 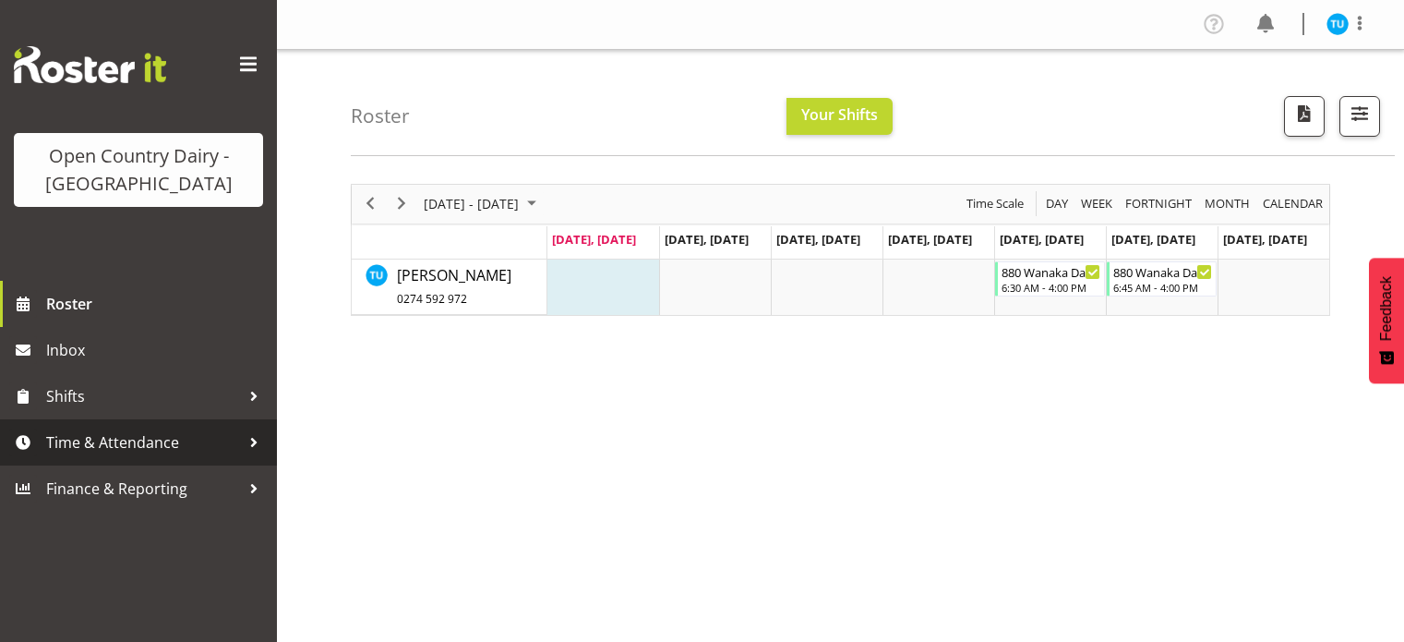 What do you see at coordinates (143, 396) in the screenshot?
I see `span: Shifts` at bounding box center [143, 396].